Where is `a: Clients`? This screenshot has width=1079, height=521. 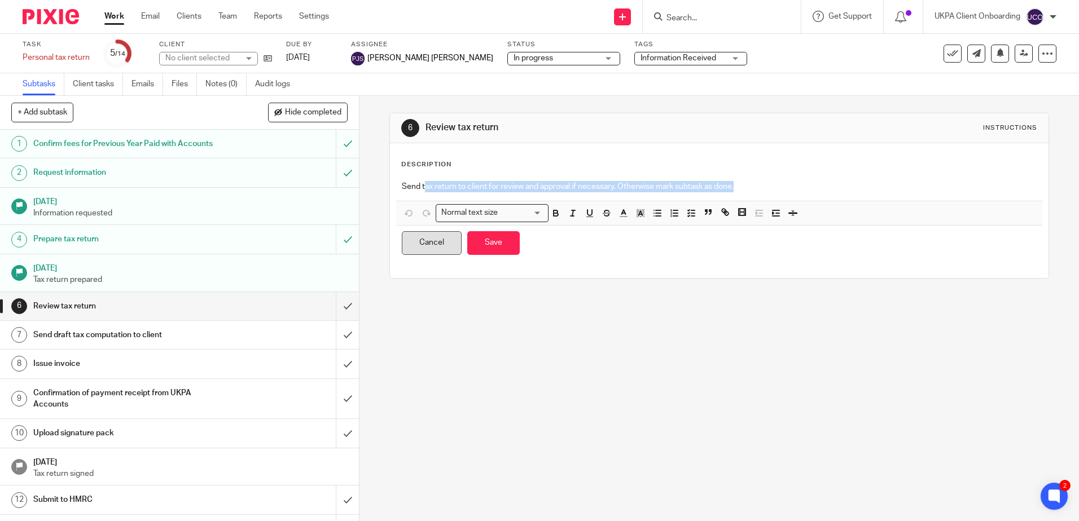 a: Clients is located at coordinates (189, 16).